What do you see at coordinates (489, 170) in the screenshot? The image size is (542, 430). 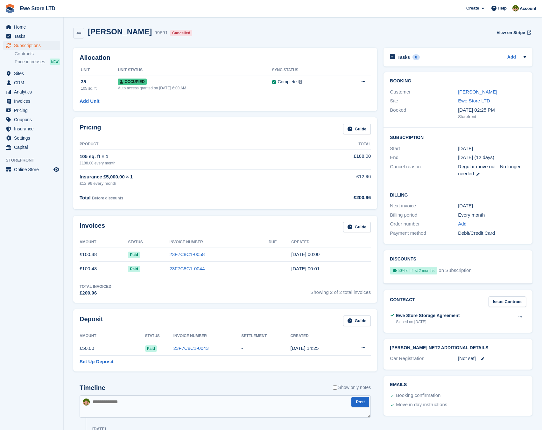 I see `span: Regular move out - No longer needed` at bounding box center [489, 170].